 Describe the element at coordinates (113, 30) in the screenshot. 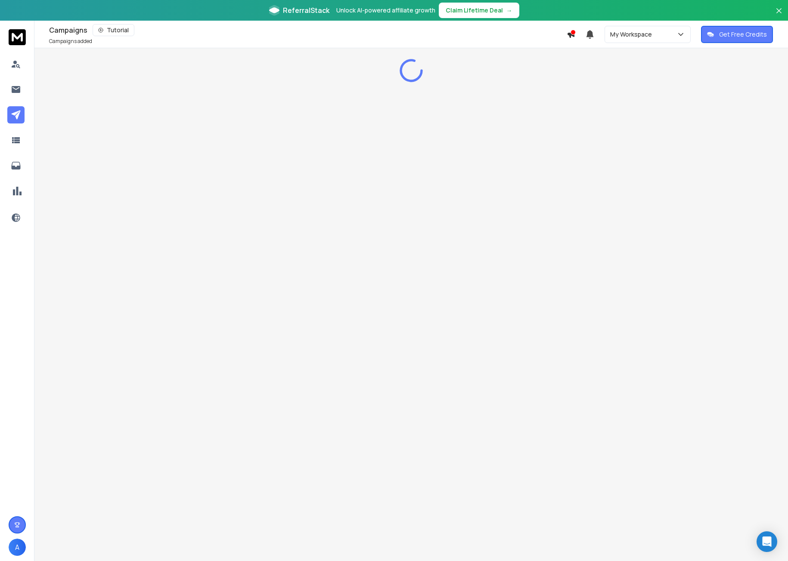

I see `button: Tutorial` at that location.